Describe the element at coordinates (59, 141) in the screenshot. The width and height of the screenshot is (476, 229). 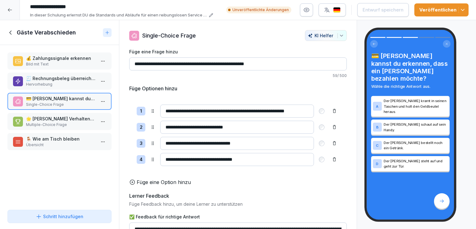
I see `div: 🪑 Wie am Tisch bleibenÜbersicht` at that location.